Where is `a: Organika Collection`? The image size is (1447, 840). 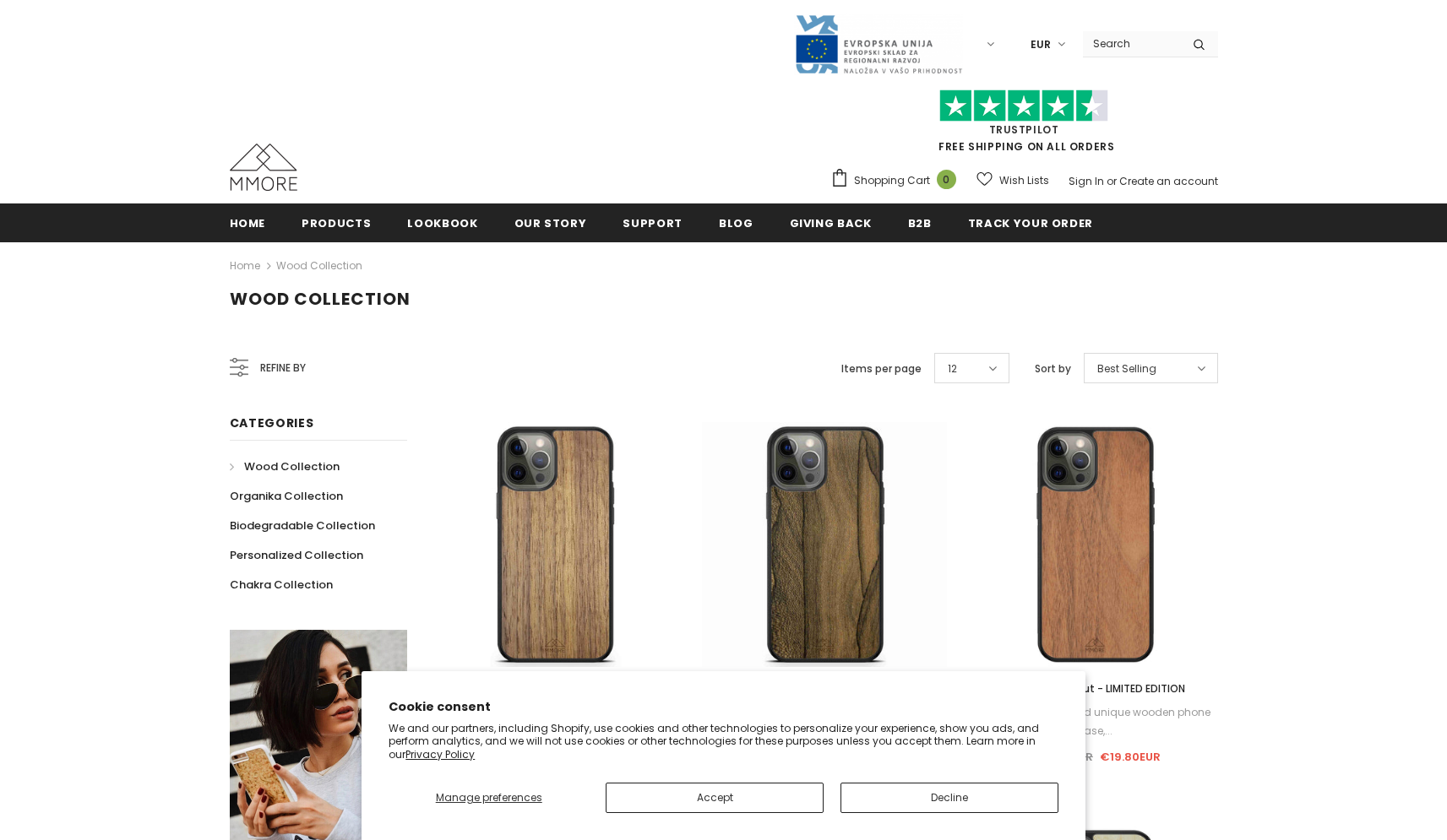 a: Organika Collection is located at coordinates (286, 496).